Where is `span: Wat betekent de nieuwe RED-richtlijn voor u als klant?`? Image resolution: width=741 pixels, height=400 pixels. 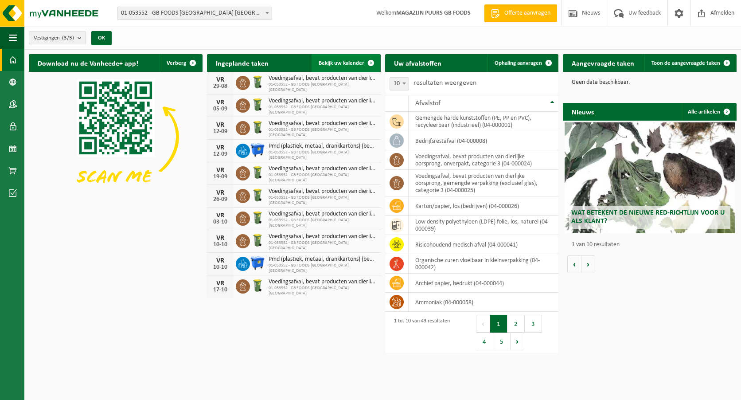 span: Wat betekent de nieuwe RED-richtlijn voor u als klant? is located at coordinates (648, 217).